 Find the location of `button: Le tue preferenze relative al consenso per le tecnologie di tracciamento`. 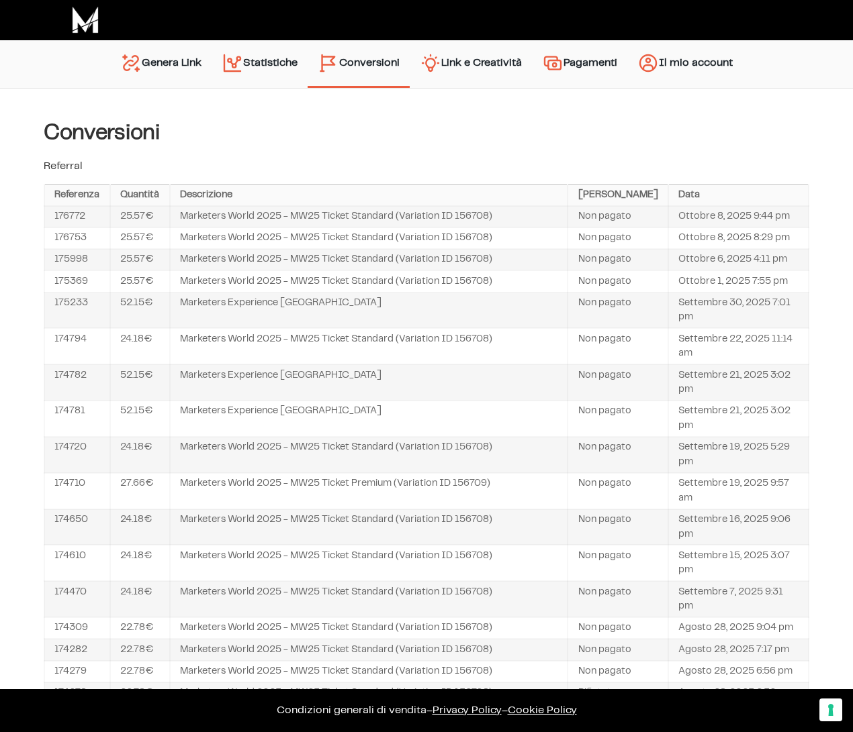

button: Le tue preferenze relative al consenso per le tecnologie di tracciamento is located at coordinates (831, 710).